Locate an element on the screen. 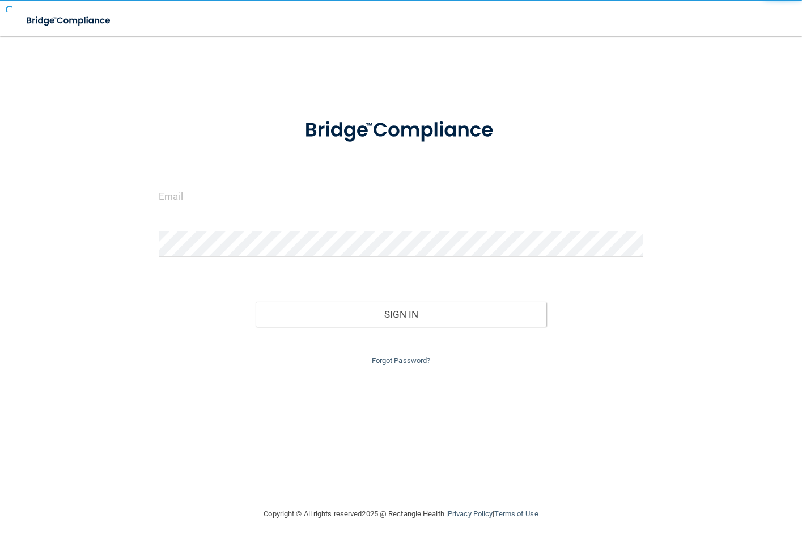 Image resolution: width=802 pixels, height=544 pixels. input: Email is located at coordinates (401, 196).